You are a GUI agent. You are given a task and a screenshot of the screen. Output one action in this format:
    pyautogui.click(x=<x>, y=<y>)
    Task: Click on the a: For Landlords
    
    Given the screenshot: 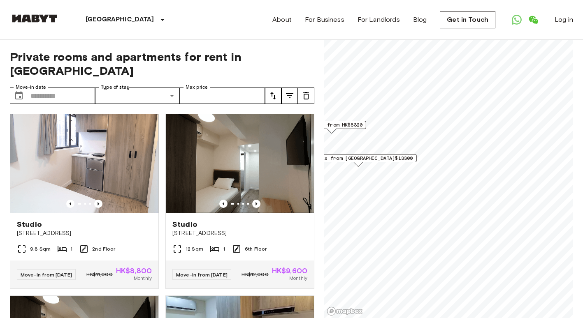 What is the action you would take?
    pyautogui.click(x=378, y=20)
    